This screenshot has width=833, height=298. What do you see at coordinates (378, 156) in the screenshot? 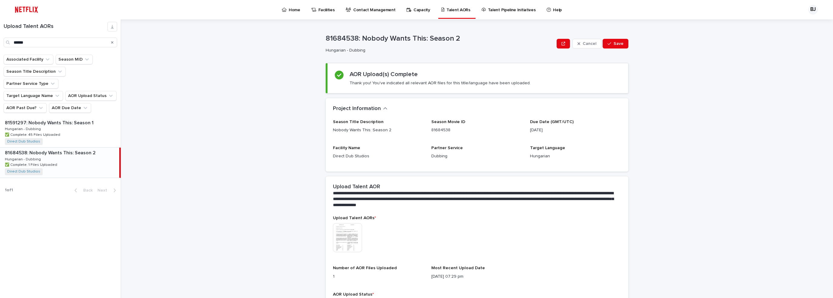
I see `p: Direct Dub Studios` at bounding box center [378, 156].